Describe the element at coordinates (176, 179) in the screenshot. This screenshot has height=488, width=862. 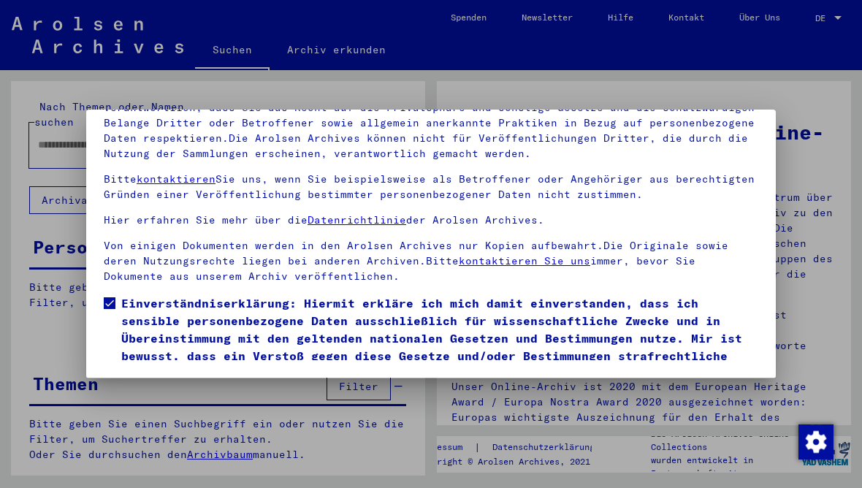
I see `a: kontaktieren` at that location.